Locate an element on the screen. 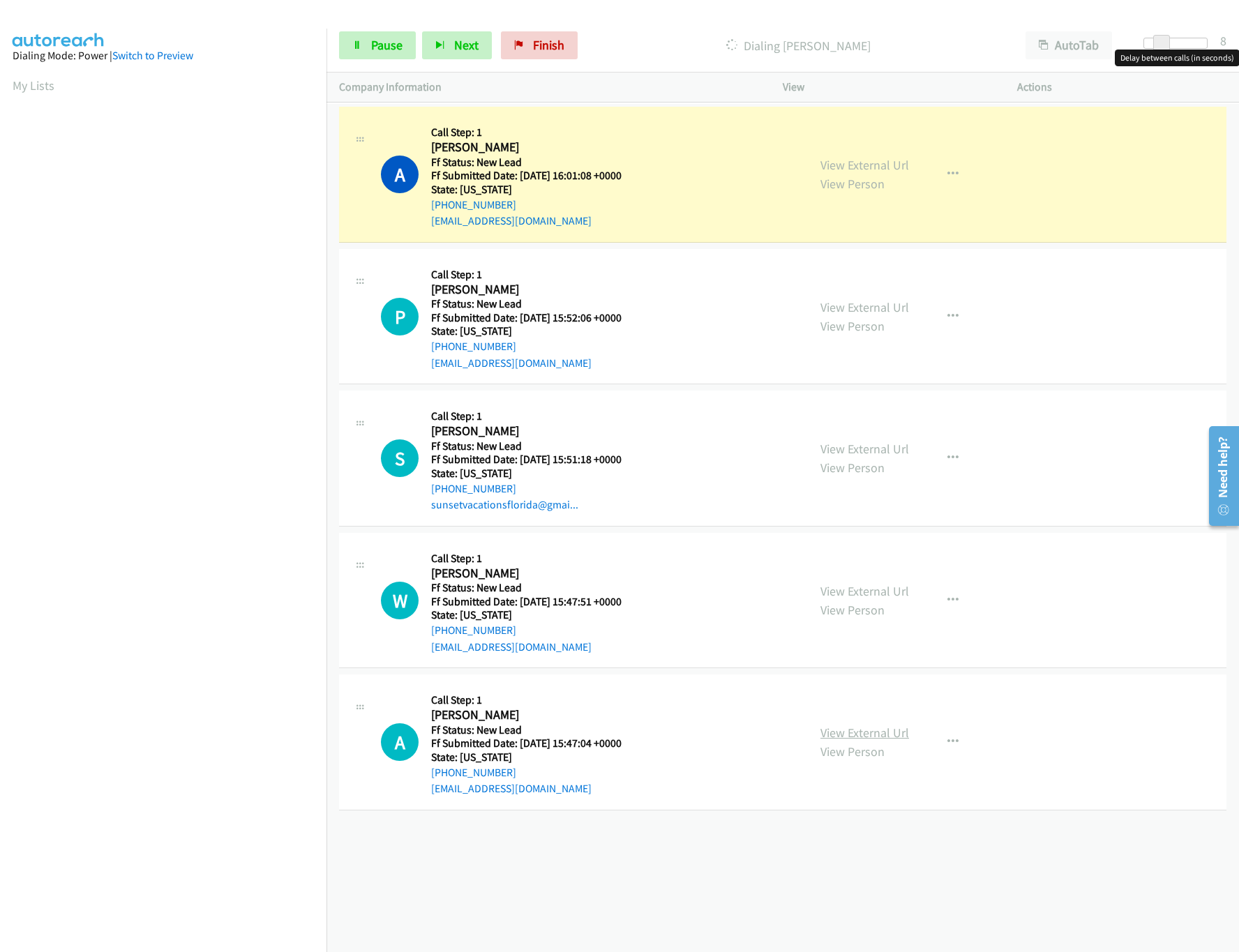  span: Pause is located at coordinates (387, 45).